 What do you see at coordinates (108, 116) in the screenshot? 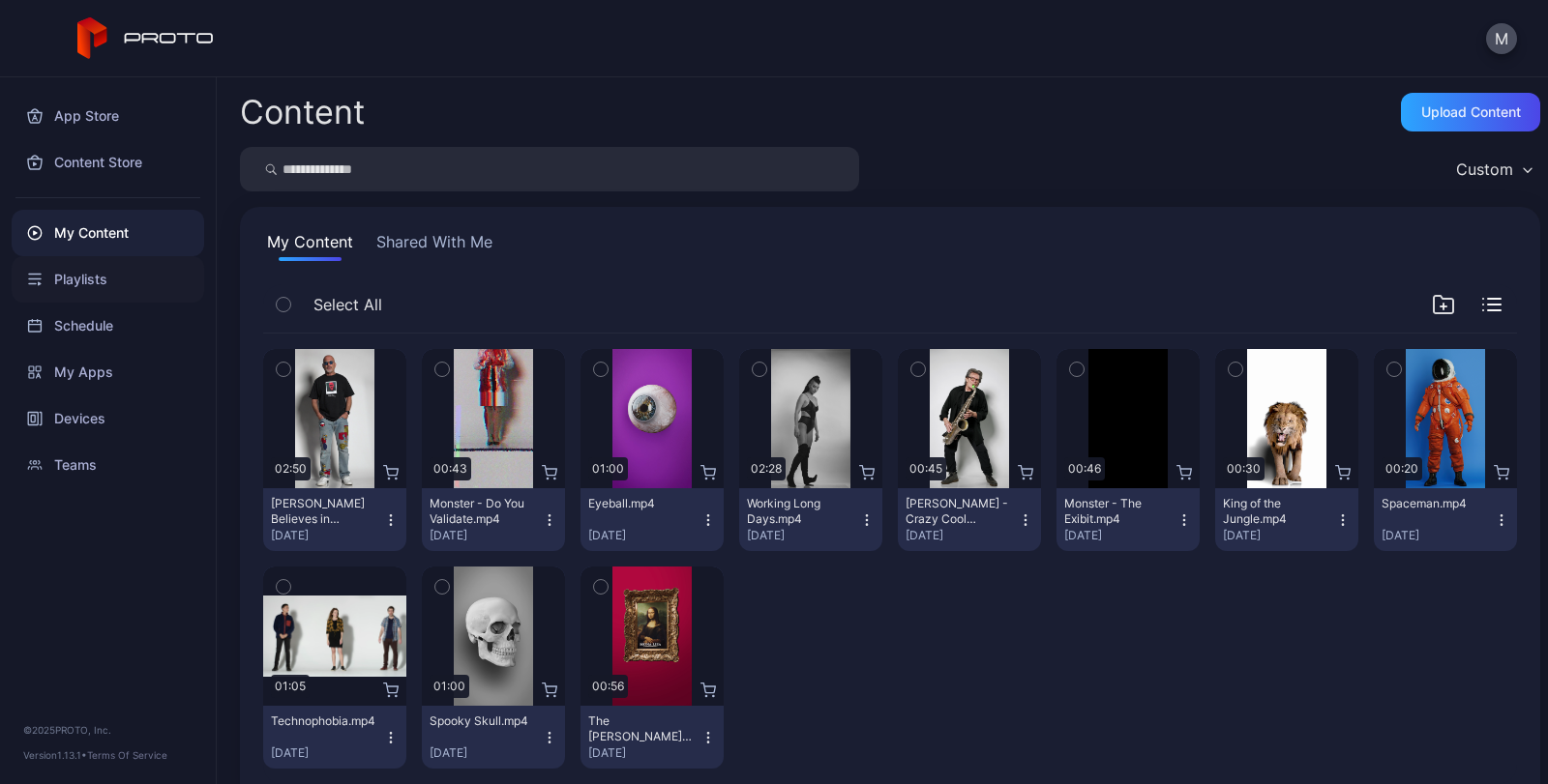
I see `div: App Store` at bounding box center [108, 116].